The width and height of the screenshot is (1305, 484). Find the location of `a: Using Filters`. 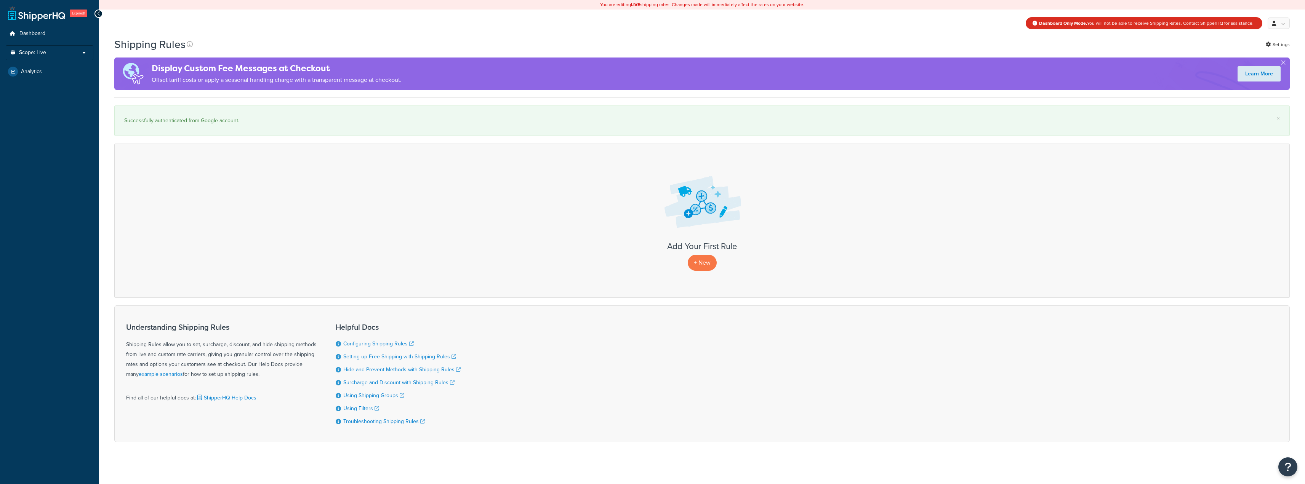

a: Using Filters is located at coordinates (361, 408).